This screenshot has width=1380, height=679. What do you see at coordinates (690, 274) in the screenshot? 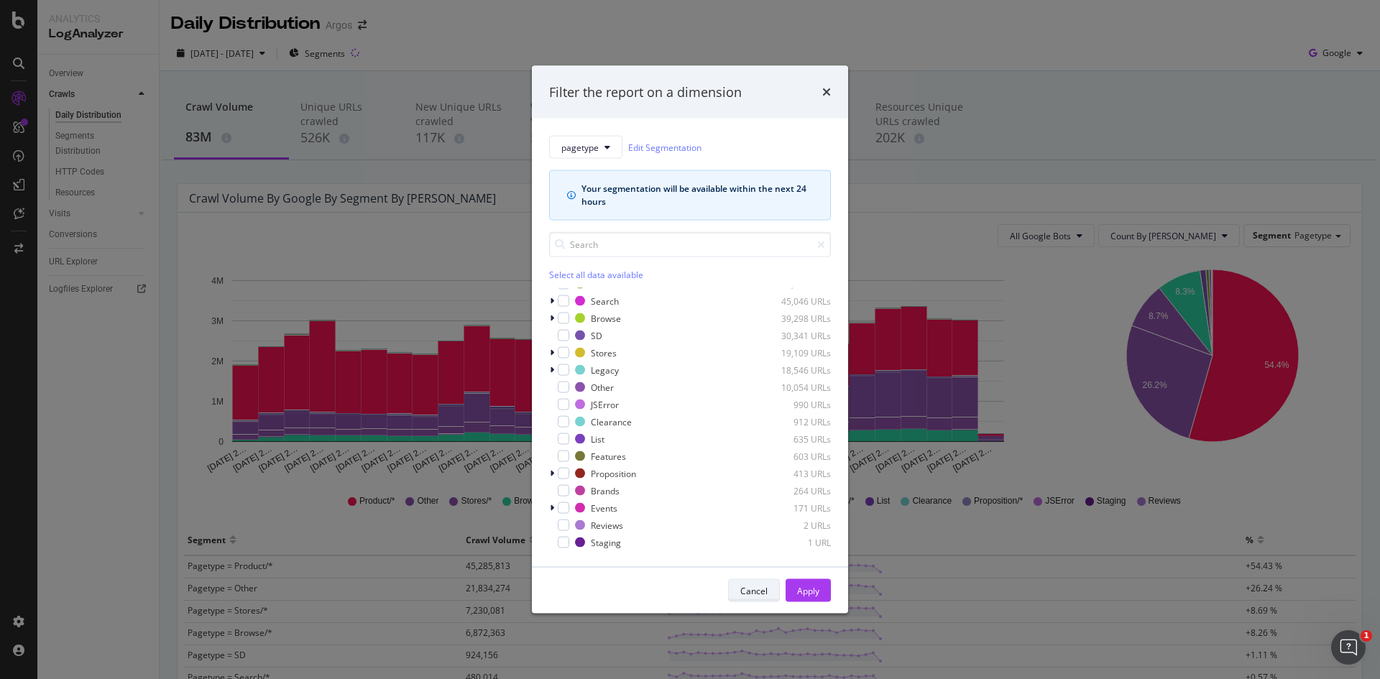
I see `div: Select all data available` at bounding box center [690, 274].